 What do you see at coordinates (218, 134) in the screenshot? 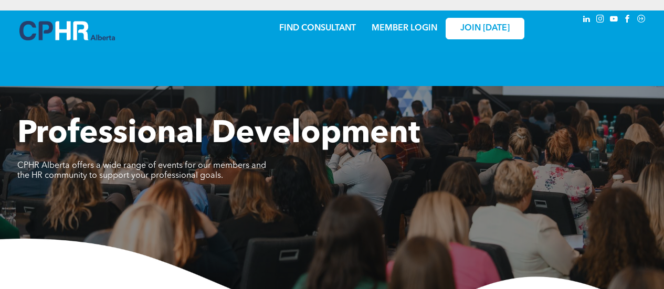
I see `span: Professional Development` at bounding box center [218, 134].